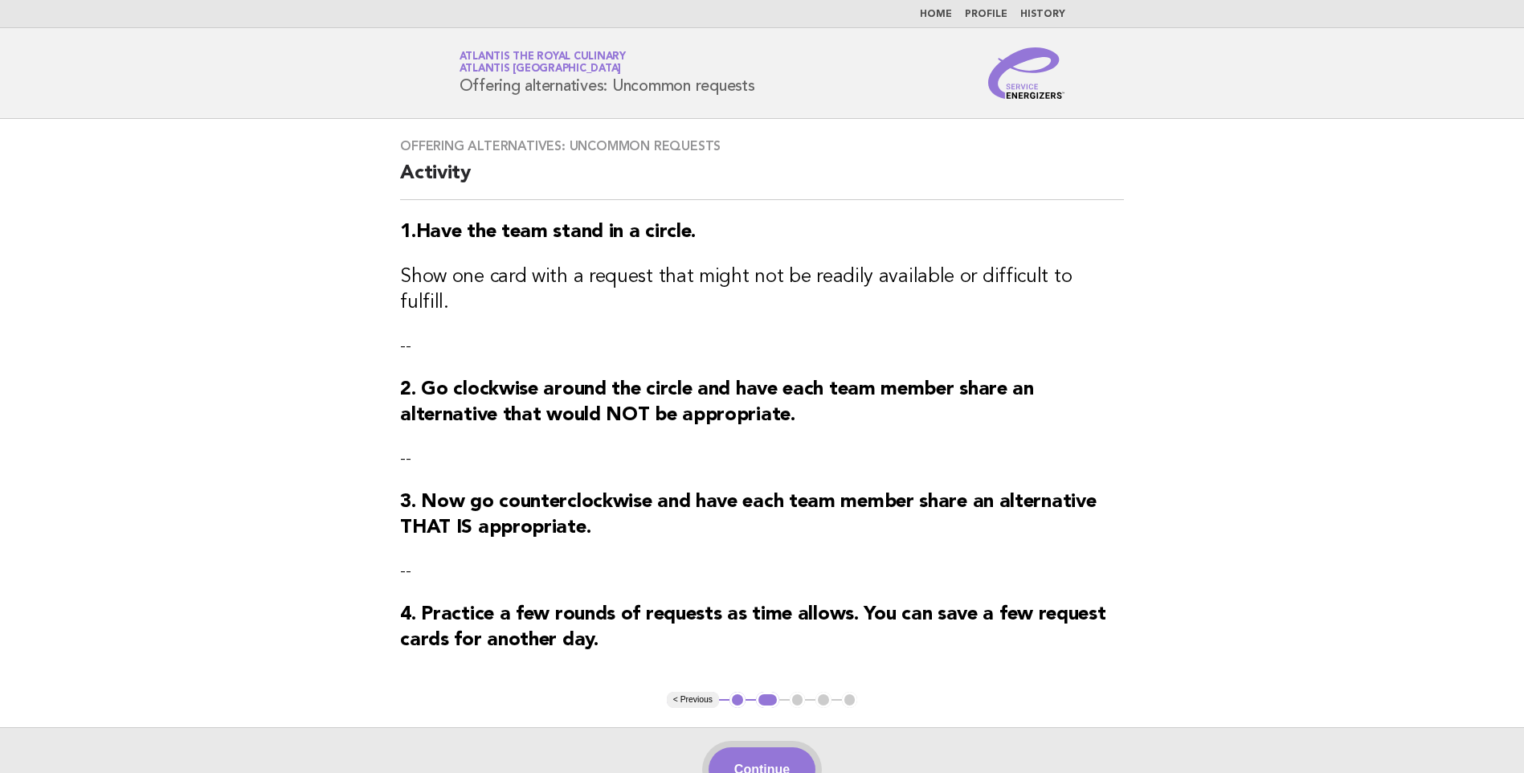 The height and width of the screenshot is (773, 1524). Describe the element at coordinates (986, 14) in the screenshot. I see `a: Profile` at that location.